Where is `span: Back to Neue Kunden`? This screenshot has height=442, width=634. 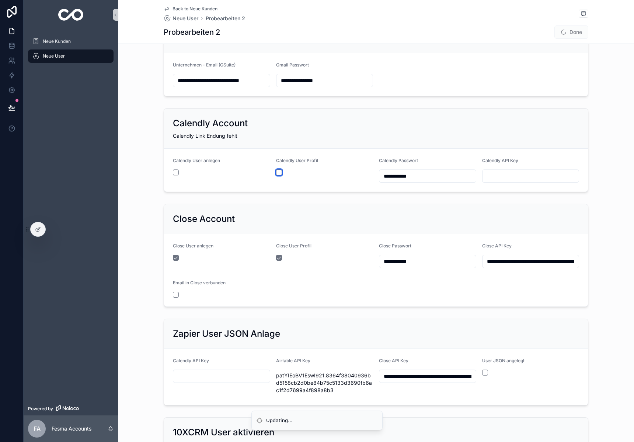
span: Back to Neue Kunden is located at coordinates (195, 9).